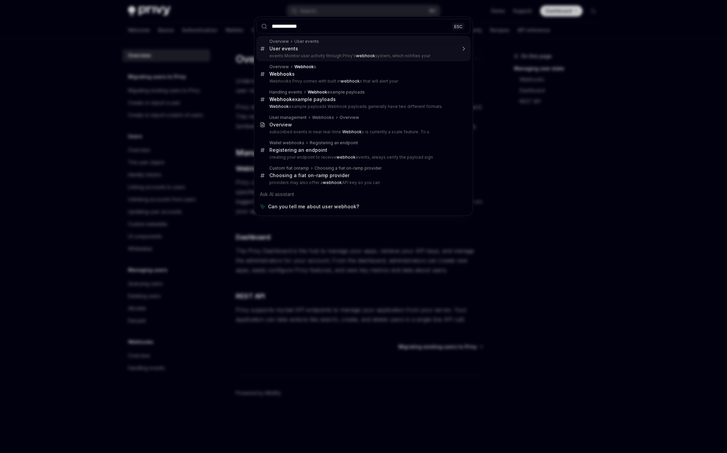 Image resolution: width=727 pixels, height=453 pixels. What do you see at coordinates (314, 206) in the screenshot?
I see `span: Can you tell me about user webhook?` at bounding box center [314, 206].